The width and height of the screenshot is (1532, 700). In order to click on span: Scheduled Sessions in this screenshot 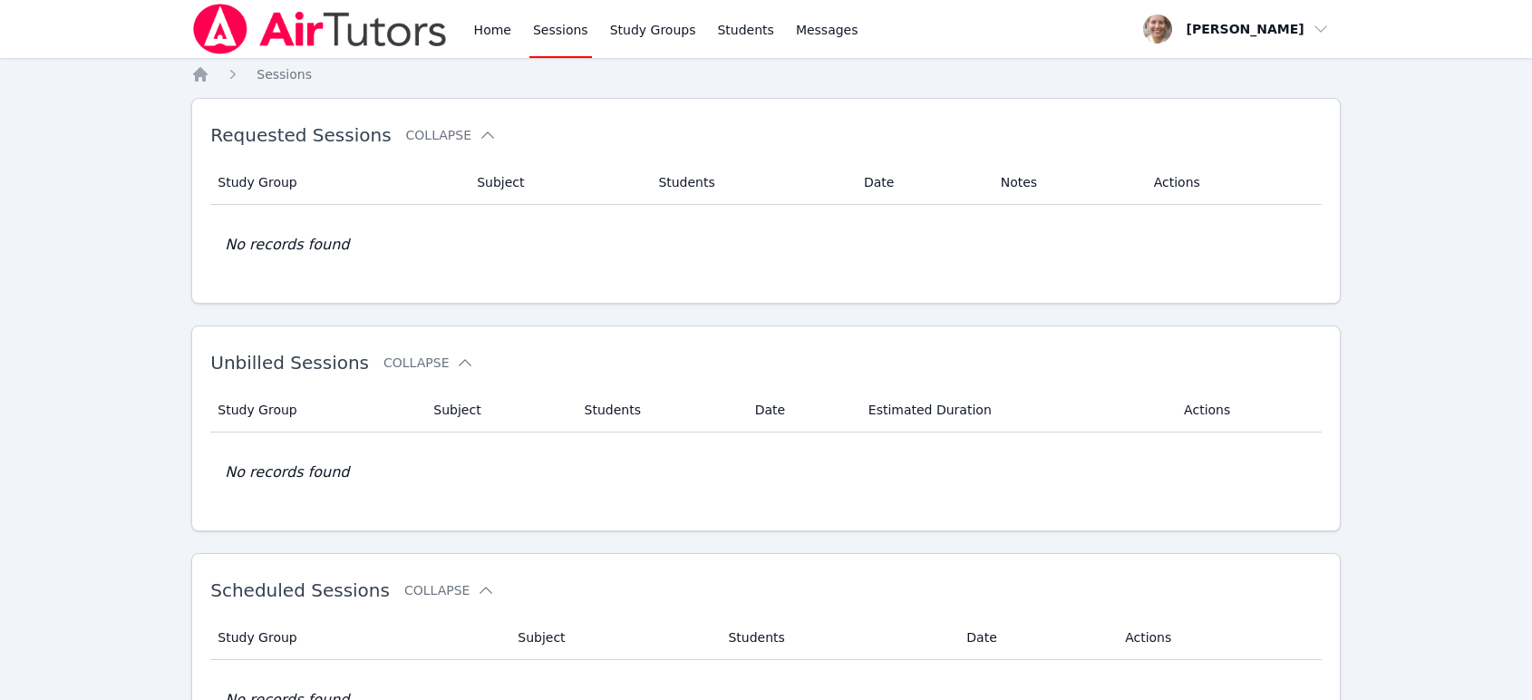, I will do `click(300, 590)`.